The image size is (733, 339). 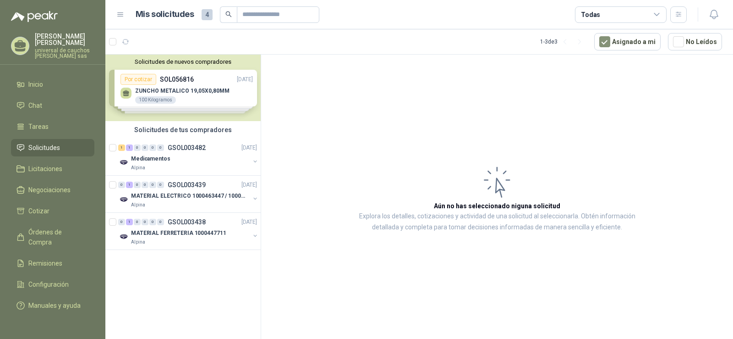 What do you see at coordinates (229, 14) in the screenshot?
I see `span: search` at bounding box center [229, 14].